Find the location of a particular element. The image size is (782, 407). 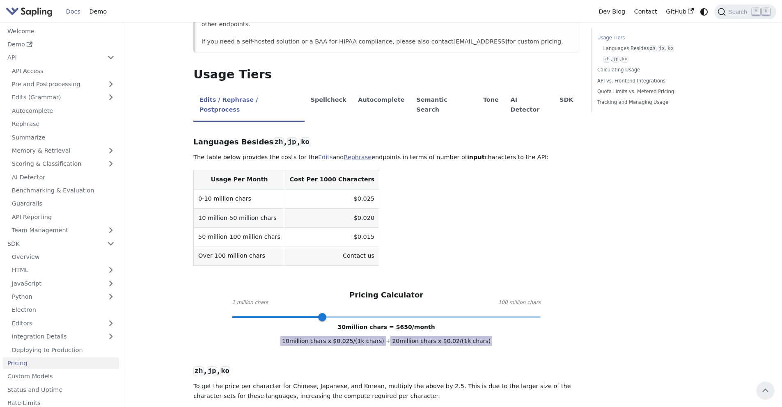

td: $0.015 is located at coordinates (331, 237).